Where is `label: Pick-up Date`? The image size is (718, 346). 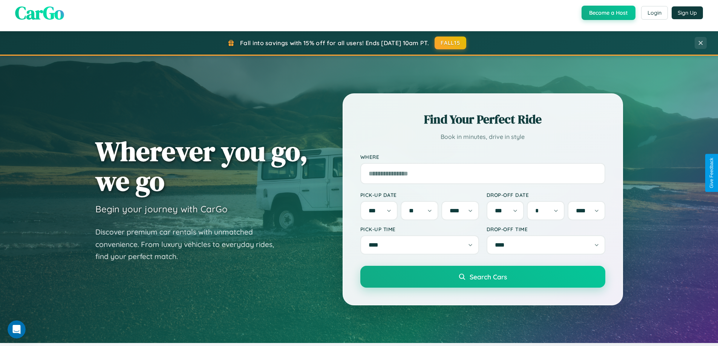 label: Pick-up Date is located at coordinates (419, 195).